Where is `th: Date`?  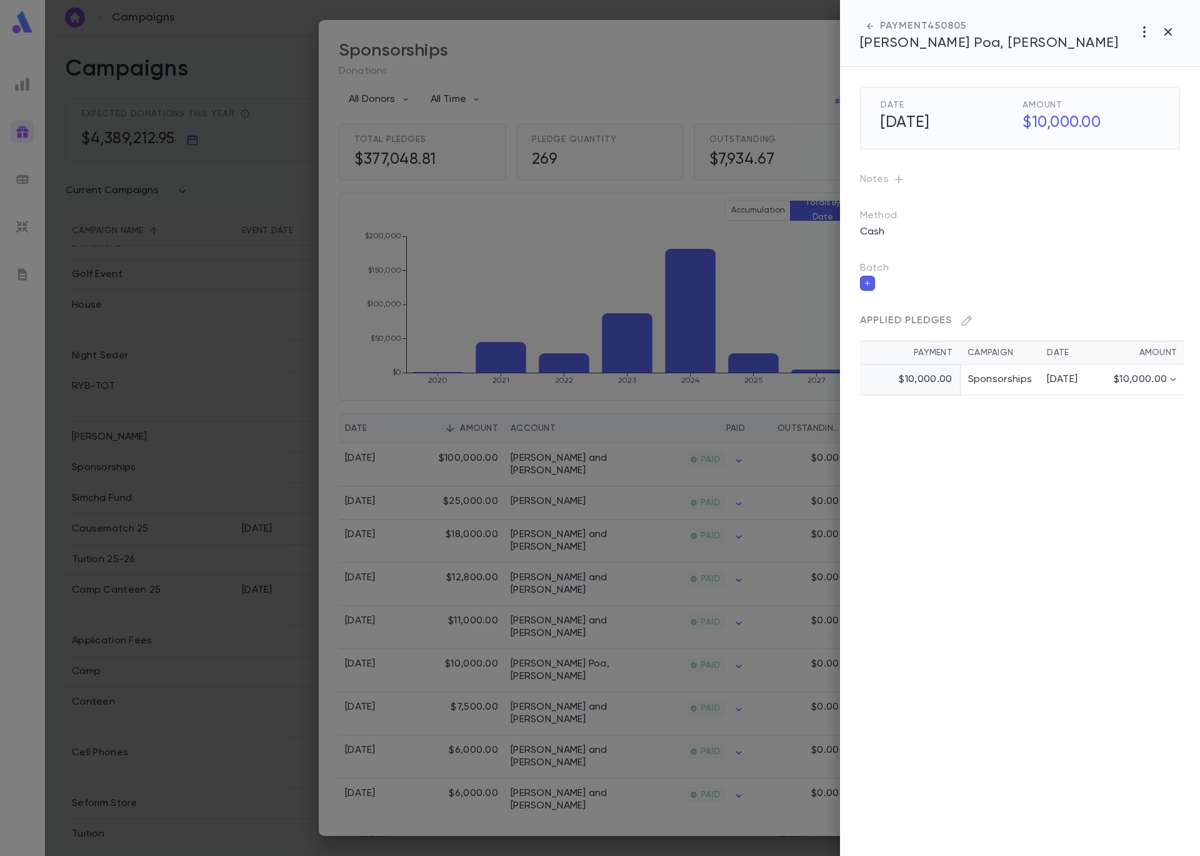 th: Date is located at coordinates (1071, 353).